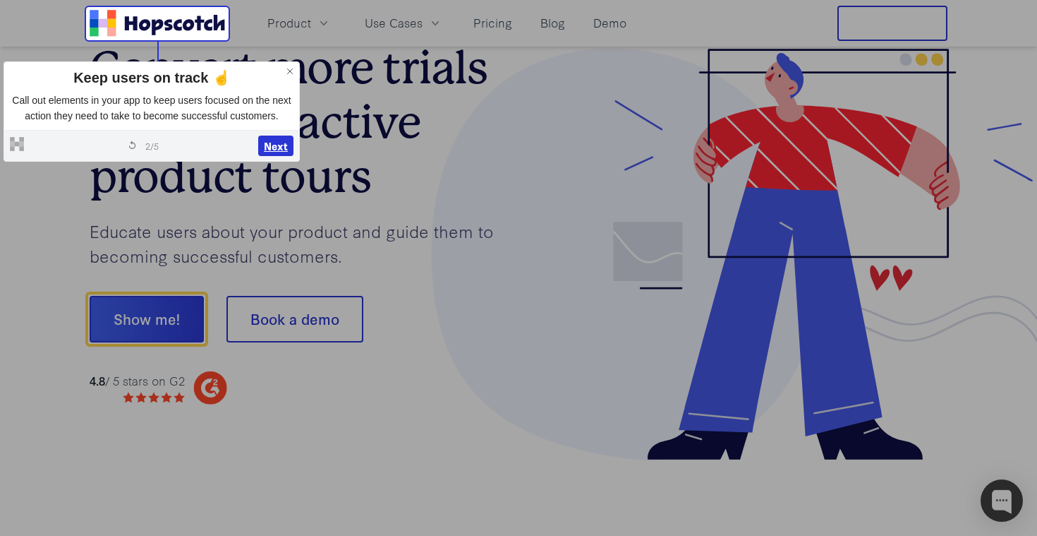 The width and height of the screenshot is (1037, 536). What do you see at coordinates (304, 122) in the screenshot?
I see `h1: Convert more trials with interactive product tours` at bounding box center [304, 122].